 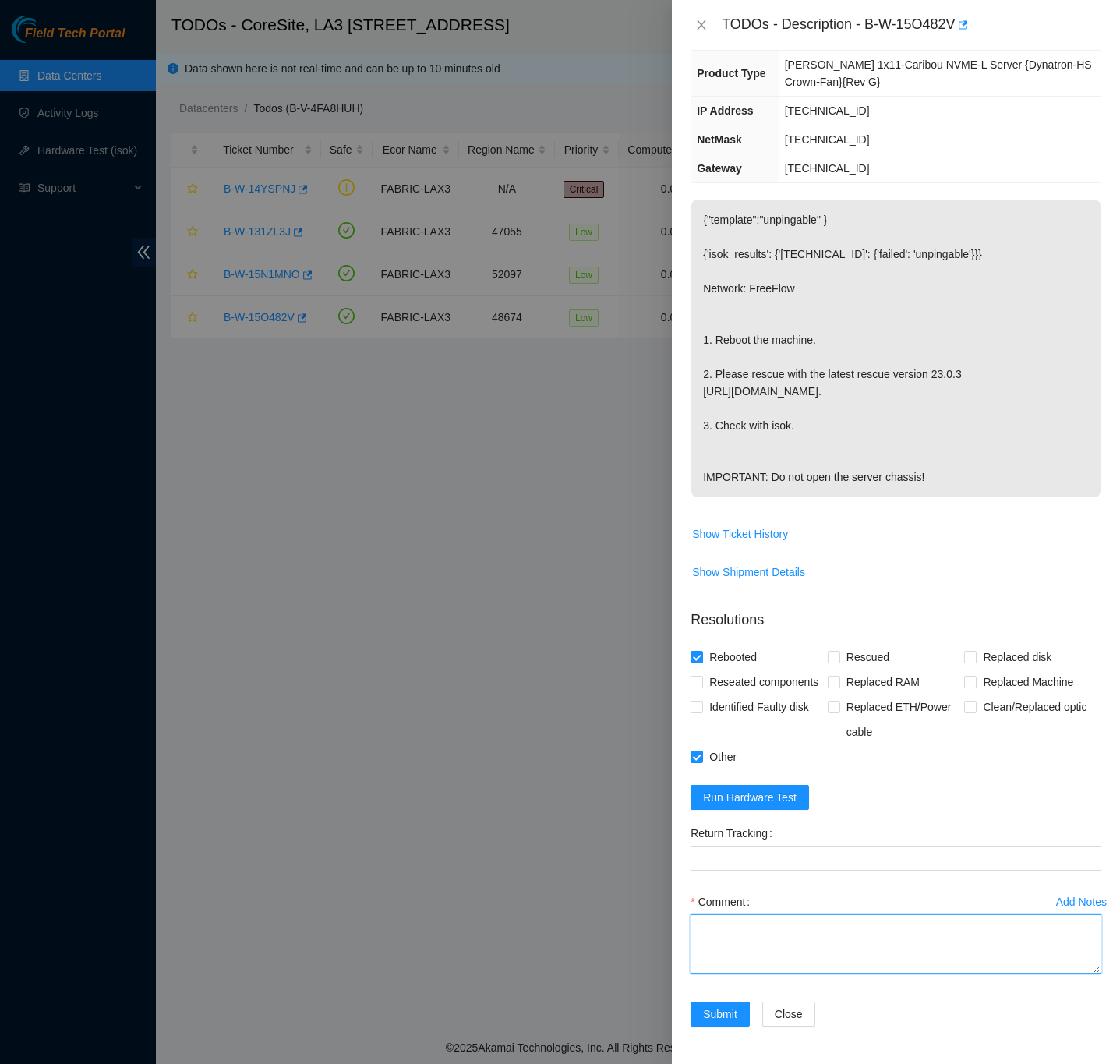 What do you see at coordinates (750, 797) in the screenshot?
I see `span: Run Hardware Test` at bounding box center [750, 797].